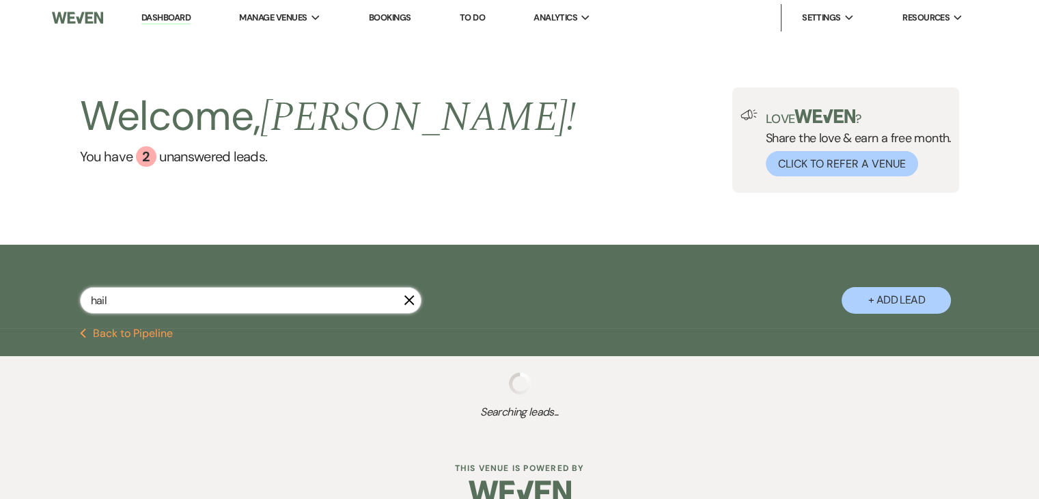 The image size is (1039, 499). What do you see at coordinates (146, 156) in the screenshot?
I see `div: 2` at bounding box center [146, 156].